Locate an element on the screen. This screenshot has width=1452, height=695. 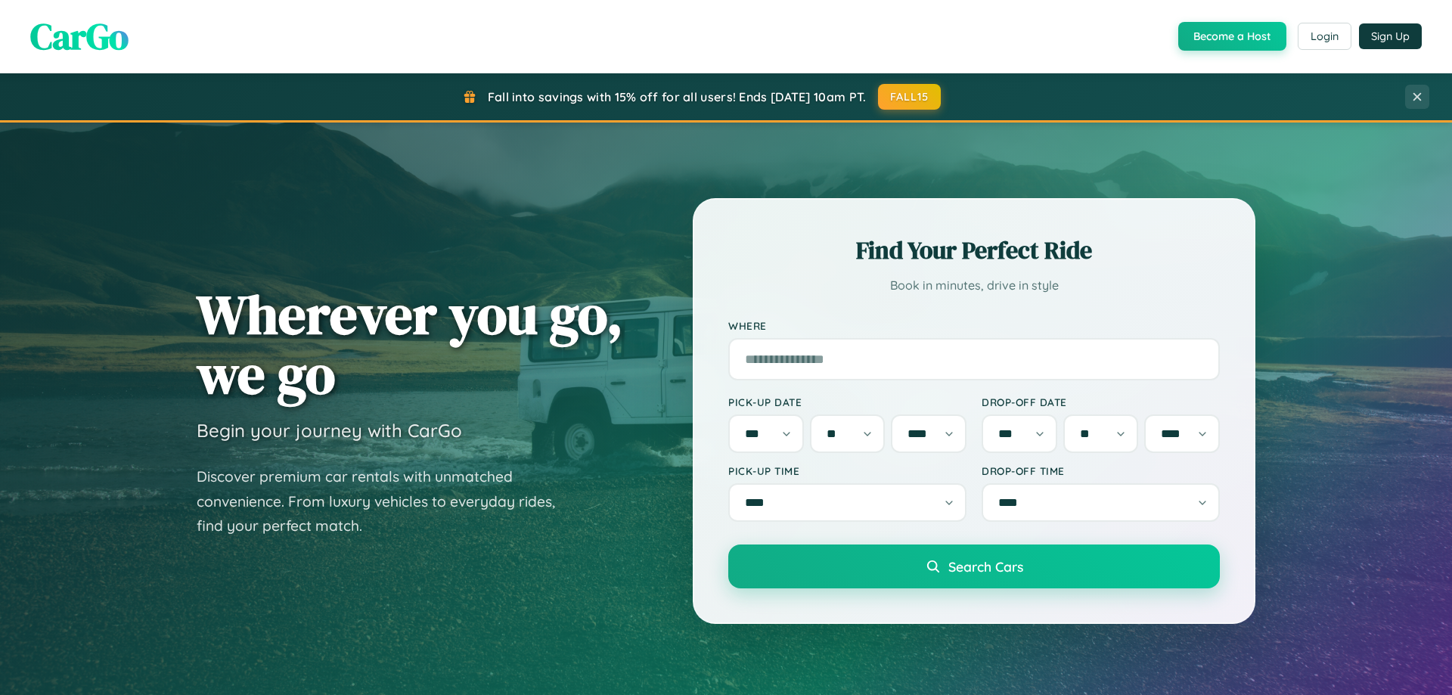
p: Discover premium car rentals with unmatched convenience. From luxury vehicles to everyday rides, ... is located at coordinates (386, 501).